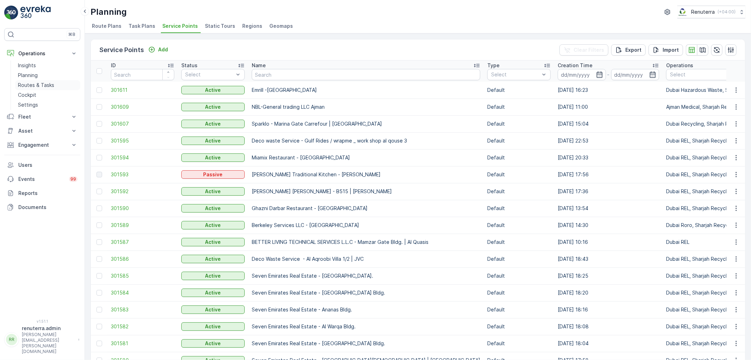  I want to click on a: 301586, so click(143, 259).